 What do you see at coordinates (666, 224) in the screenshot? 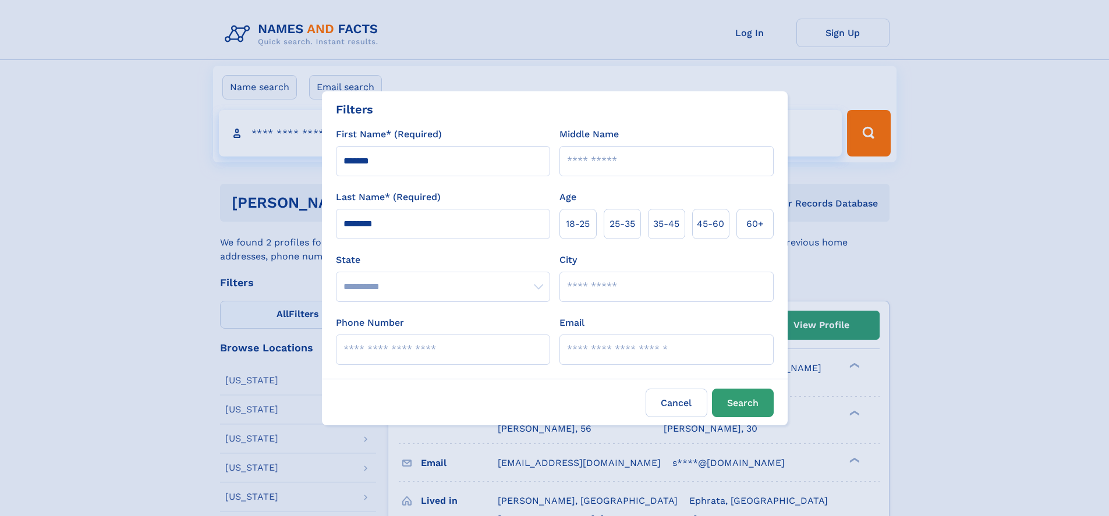
I see `span: 35‑45` at bounding box center [666, 224].